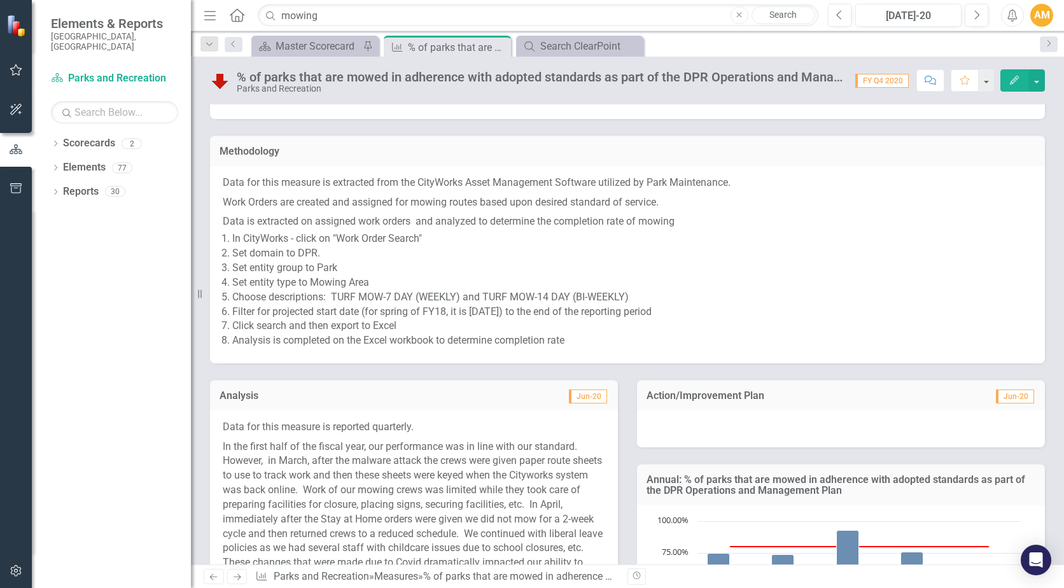 The width and height of the screenshot is (1064, 588). I want to click on div: 30, so click(115, 192).